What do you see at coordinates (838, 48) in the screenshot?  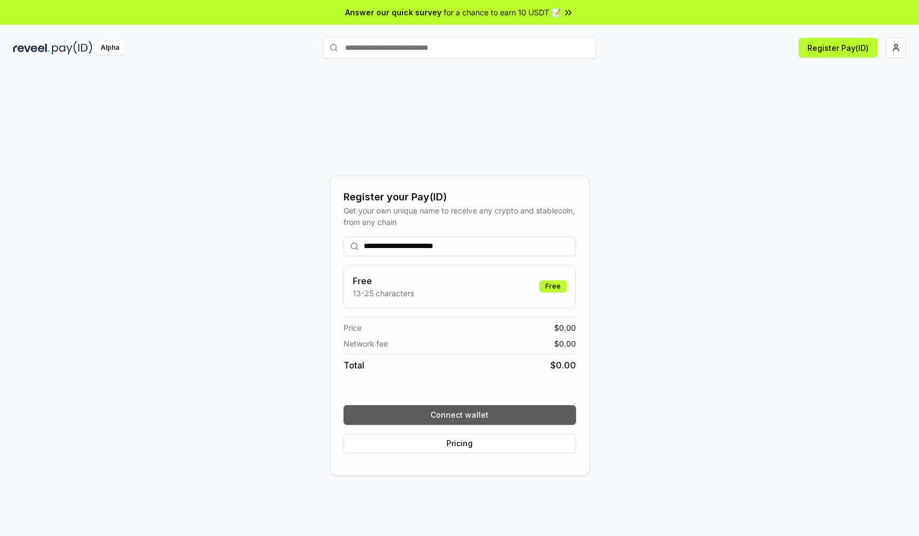 I see `button: Register Pay(ID)` at bounding box center [838, 48].